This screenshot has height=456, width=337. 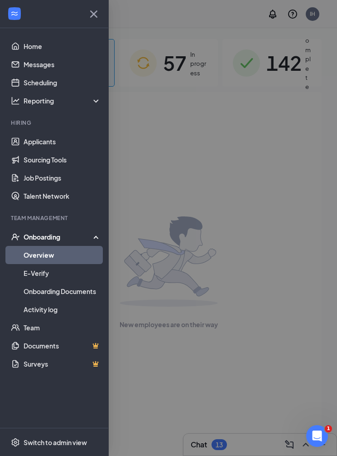 I want to click on a: Messages, so click(x=62, y=64).